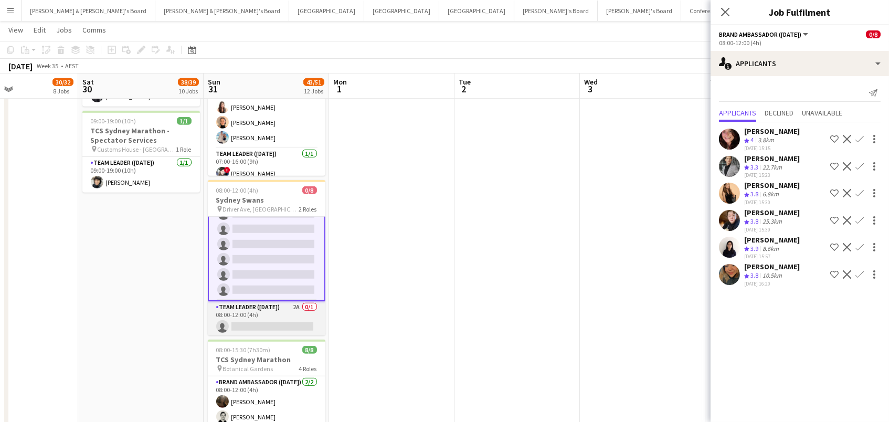 The height and width of the screenshot is (422, 889). What do you see at coordinates (39, 30) in the screenshot?
I see `a: Edit` at bounding box center [39, 30].